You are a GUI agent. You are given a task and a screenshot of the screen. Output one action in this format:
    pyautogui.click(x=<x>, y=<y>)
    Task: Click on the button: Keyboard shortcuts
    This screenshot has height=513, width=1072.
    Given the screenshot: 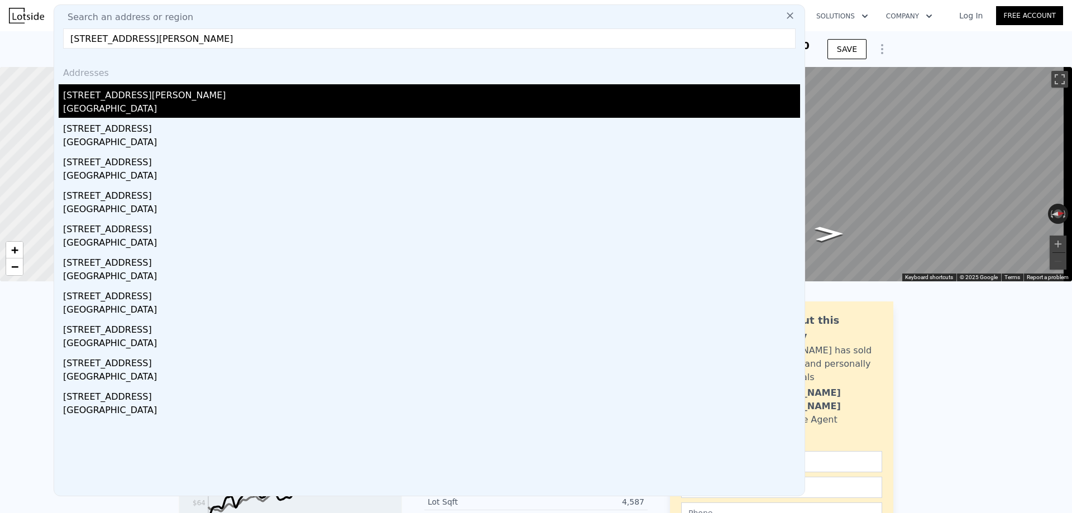 What is the action you would take?
    pyautogui.click(x=929, y=278)
    